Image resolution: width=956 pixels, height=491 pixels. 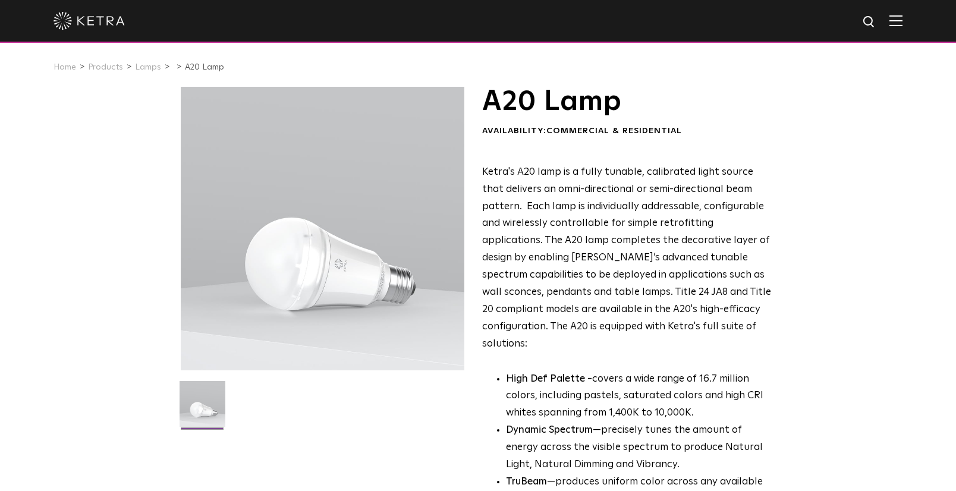 I want to click on img: ketra-logo-2019-white, so click(x=89, y=21).